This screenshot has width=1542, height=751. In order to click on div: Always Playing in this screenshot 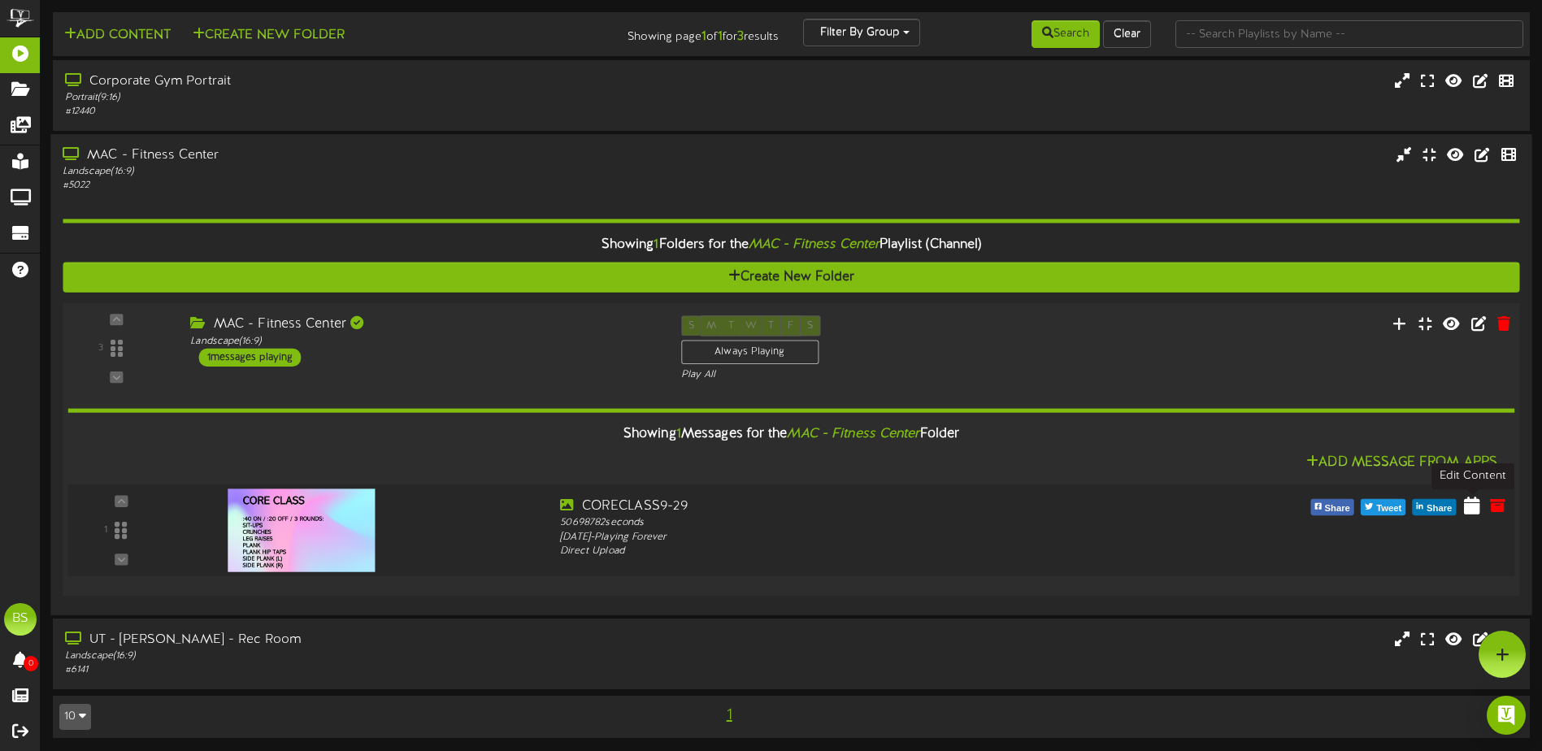, I will do `click(749, 352)`.